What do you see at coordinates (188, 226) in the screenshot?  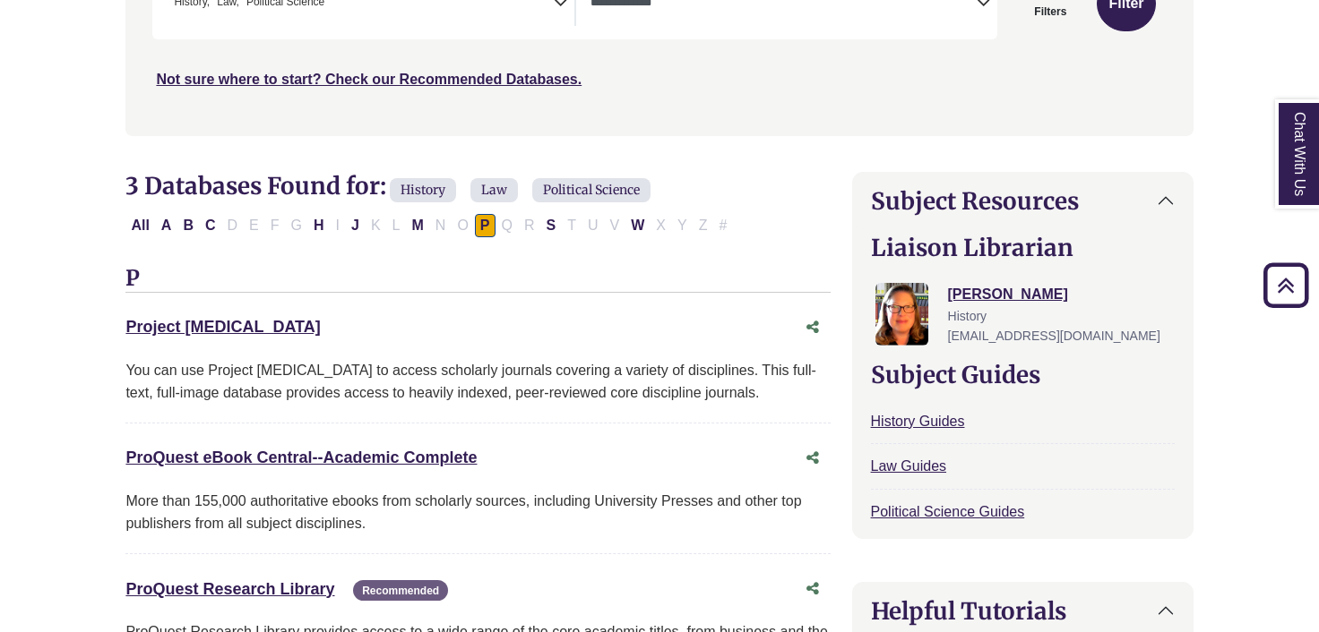 I see `button: Filter Results B` at bounding box center [188, 226].